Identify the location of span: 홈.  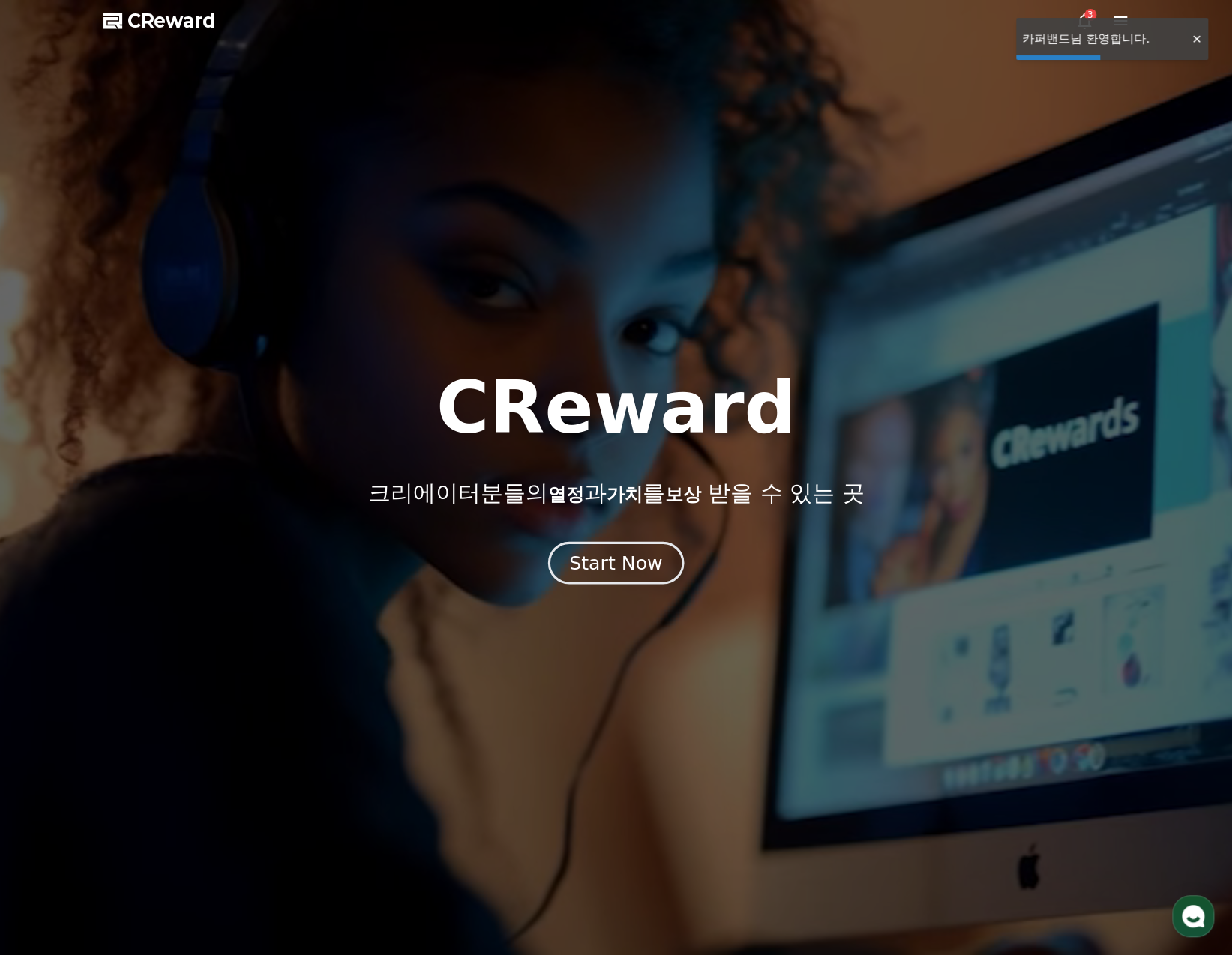
(52, 503).